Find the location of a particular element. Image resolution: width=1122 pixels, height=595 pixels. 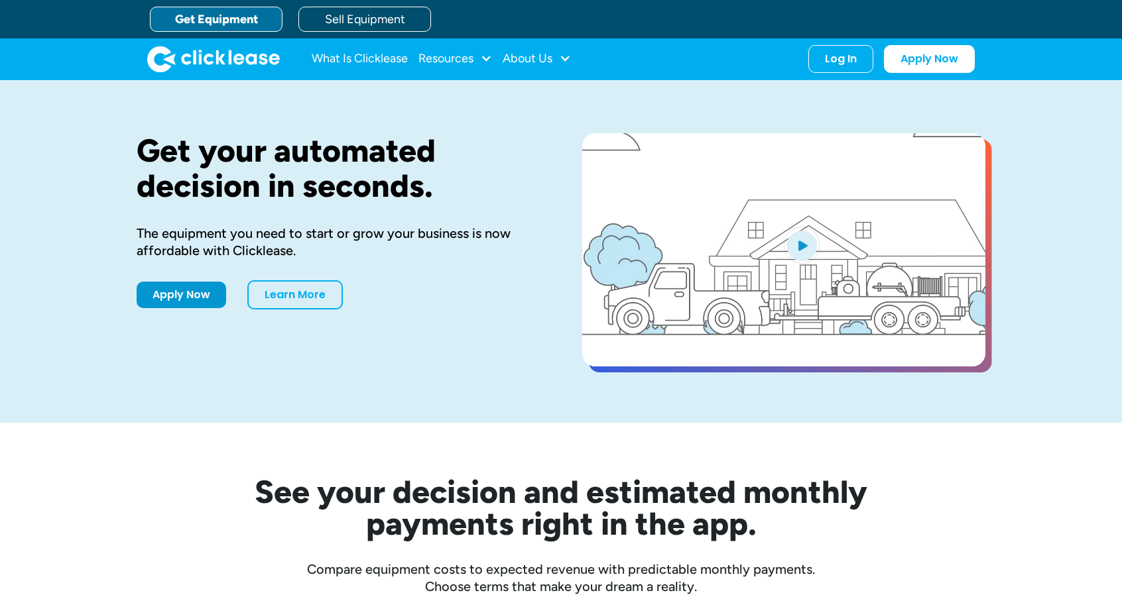

div: Log In is located at coordinates (841, 59).